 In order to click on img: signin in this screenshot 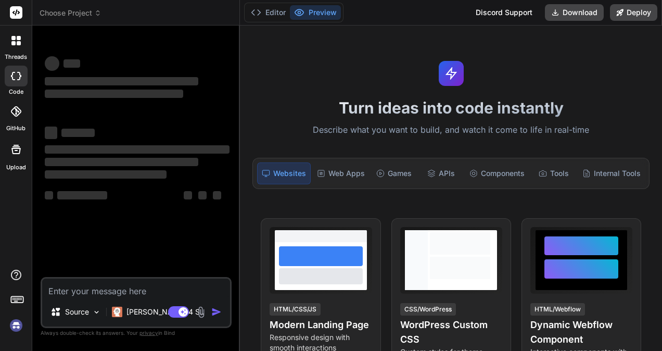, I will do `click(16, 325)`.